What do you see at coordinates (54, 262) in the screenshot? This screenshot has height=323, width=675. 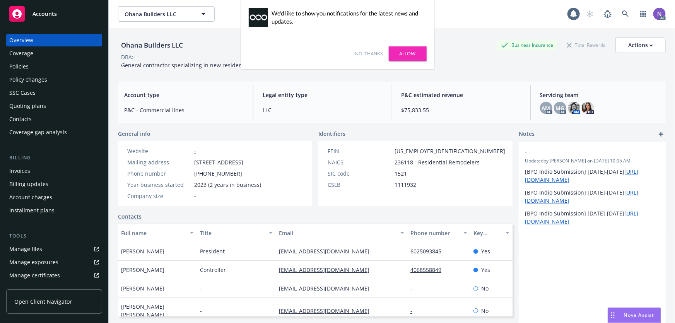 I see `a: Manage exposures` at bounding box center [54, 262].